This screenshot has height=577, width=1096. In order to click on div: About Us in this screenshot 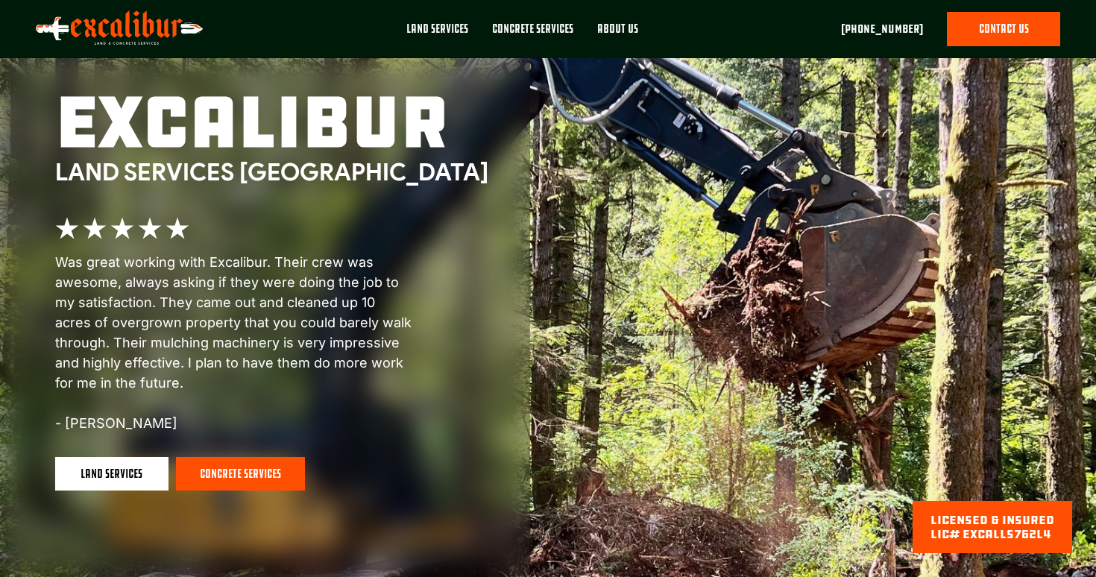, I will do `click(617, 29)`.